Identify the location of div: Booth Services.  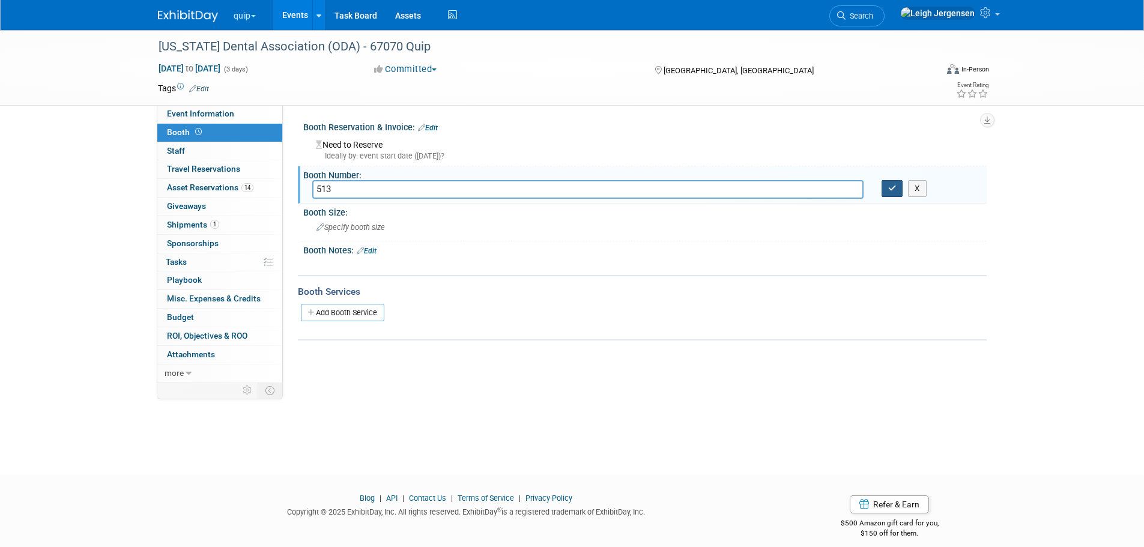
(642, 292).